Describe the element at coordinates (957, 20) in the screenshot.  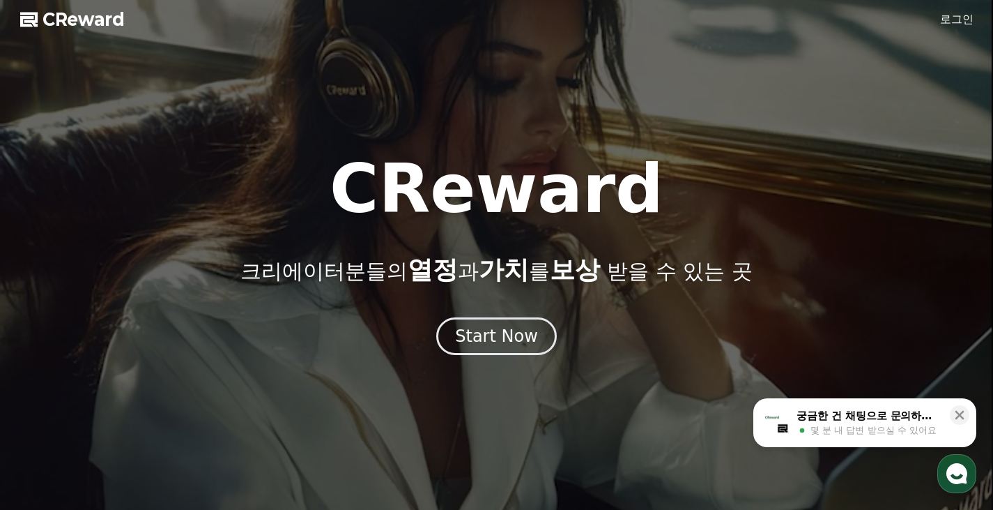
I see `a: 로그인` at that location.